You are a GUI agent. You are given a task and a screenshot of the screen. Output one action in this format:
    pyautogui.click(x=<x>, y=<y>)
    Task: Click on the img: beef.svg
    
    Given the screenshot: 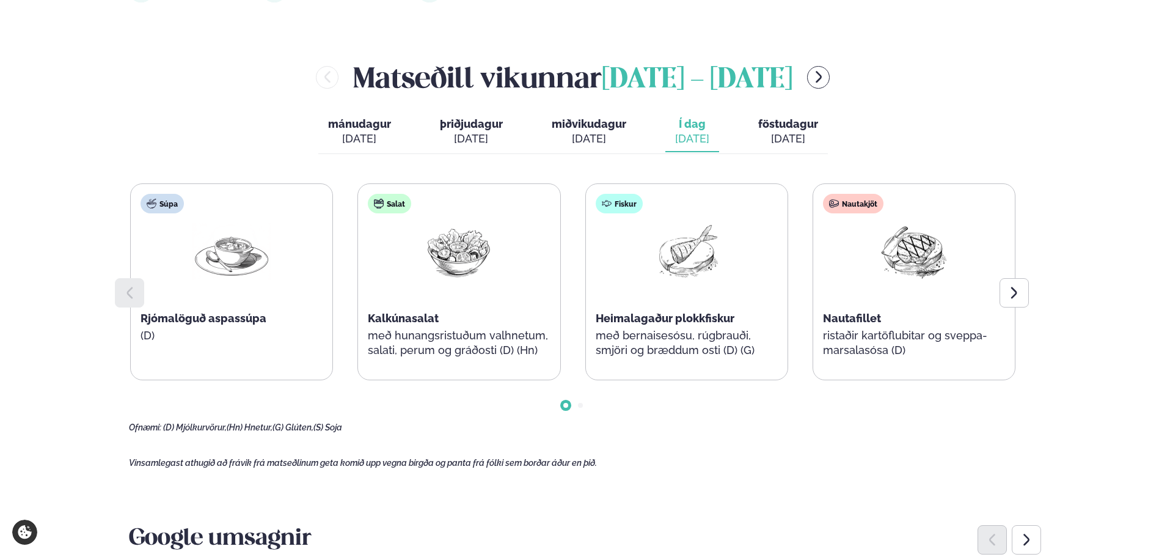 What is the action you would take?
    pyautogui.click(x=834, y=203)
    